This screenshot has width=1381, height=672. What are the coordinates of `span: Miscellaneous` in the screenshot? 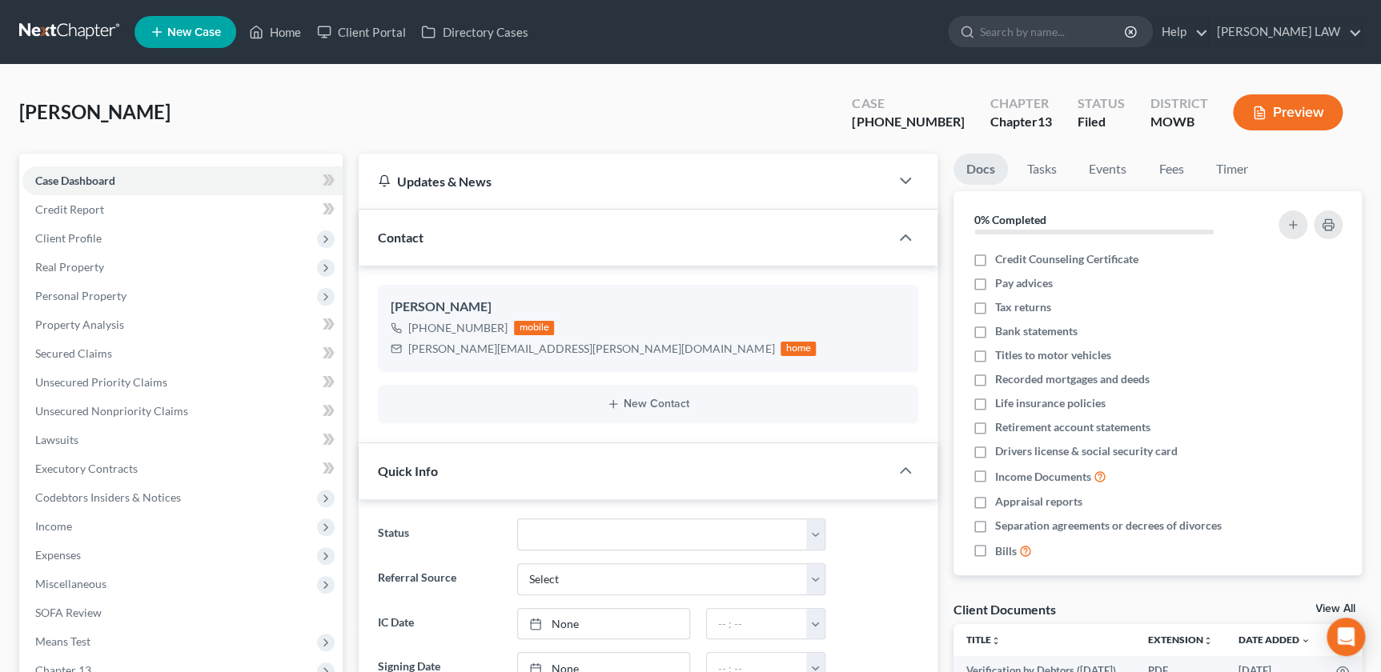 It's located at (70, 584).